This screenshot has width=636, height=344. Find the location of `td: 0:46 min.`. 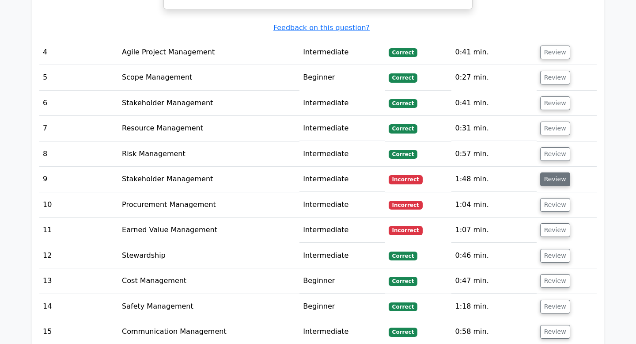

td: 0:46 min. is located at coordinates (494, 255).